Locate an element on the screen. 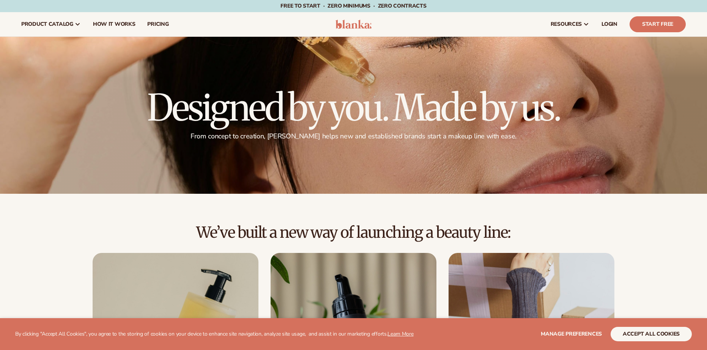  img: logo is located at coordinates (353, 24).